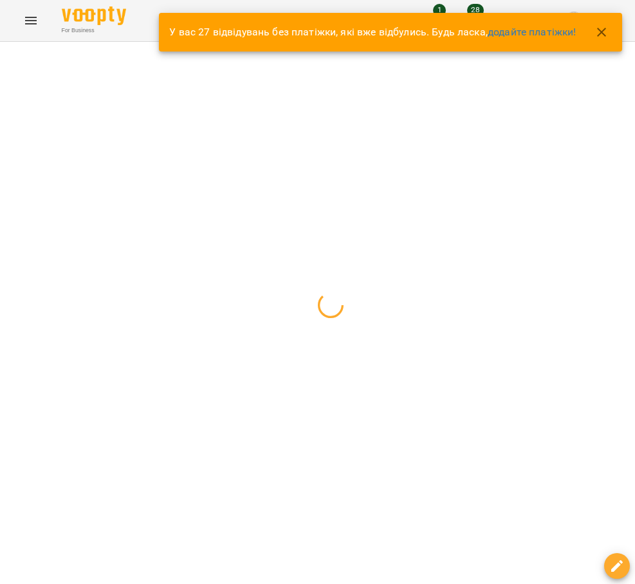 Image resolution: width=635 pixels, height=584 pixels. Describe the element at coordinates (440, 10) in the screenshot. I see `span: 1` at that location.